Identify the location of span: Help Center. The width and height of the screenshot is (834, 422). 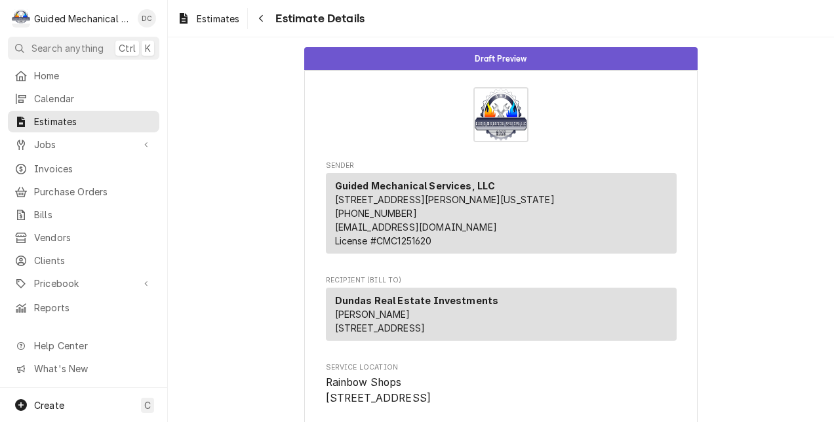
(92, 345).